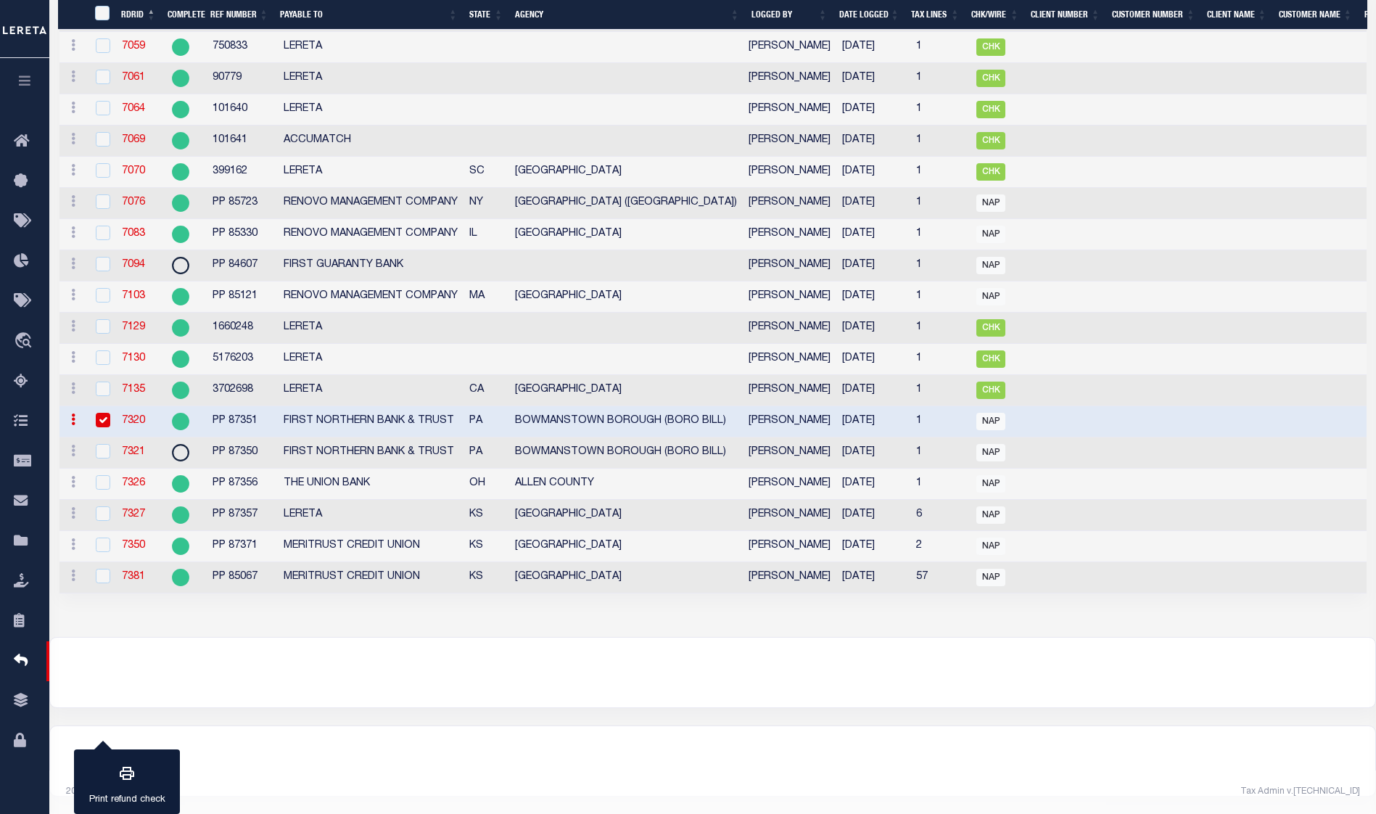 This screenshot has height=814, width=1376. What do you see at coordinates (486, 453) in the screenshot?
I see `td: PA` at bounding box center [486, 453].